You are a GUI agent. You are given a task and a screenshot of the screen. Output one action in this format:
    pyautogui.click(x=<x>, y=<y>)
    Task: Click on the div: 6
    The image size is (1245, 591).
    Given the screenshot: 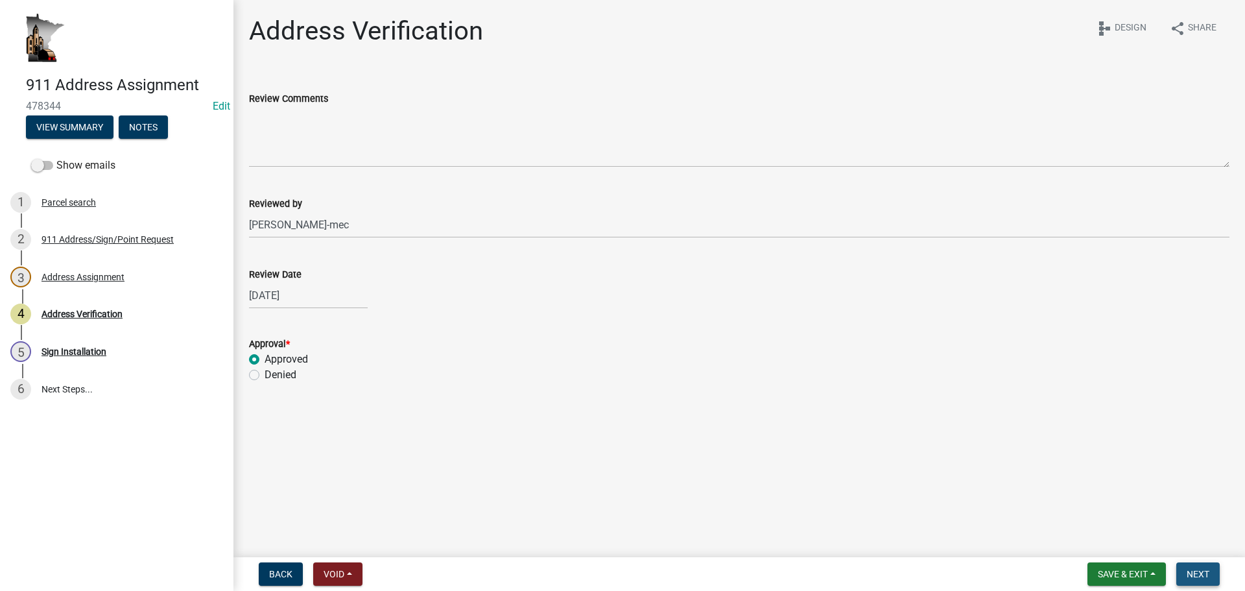 What is the action you would take?
    pyautogui.click(x=21, y=389)
    